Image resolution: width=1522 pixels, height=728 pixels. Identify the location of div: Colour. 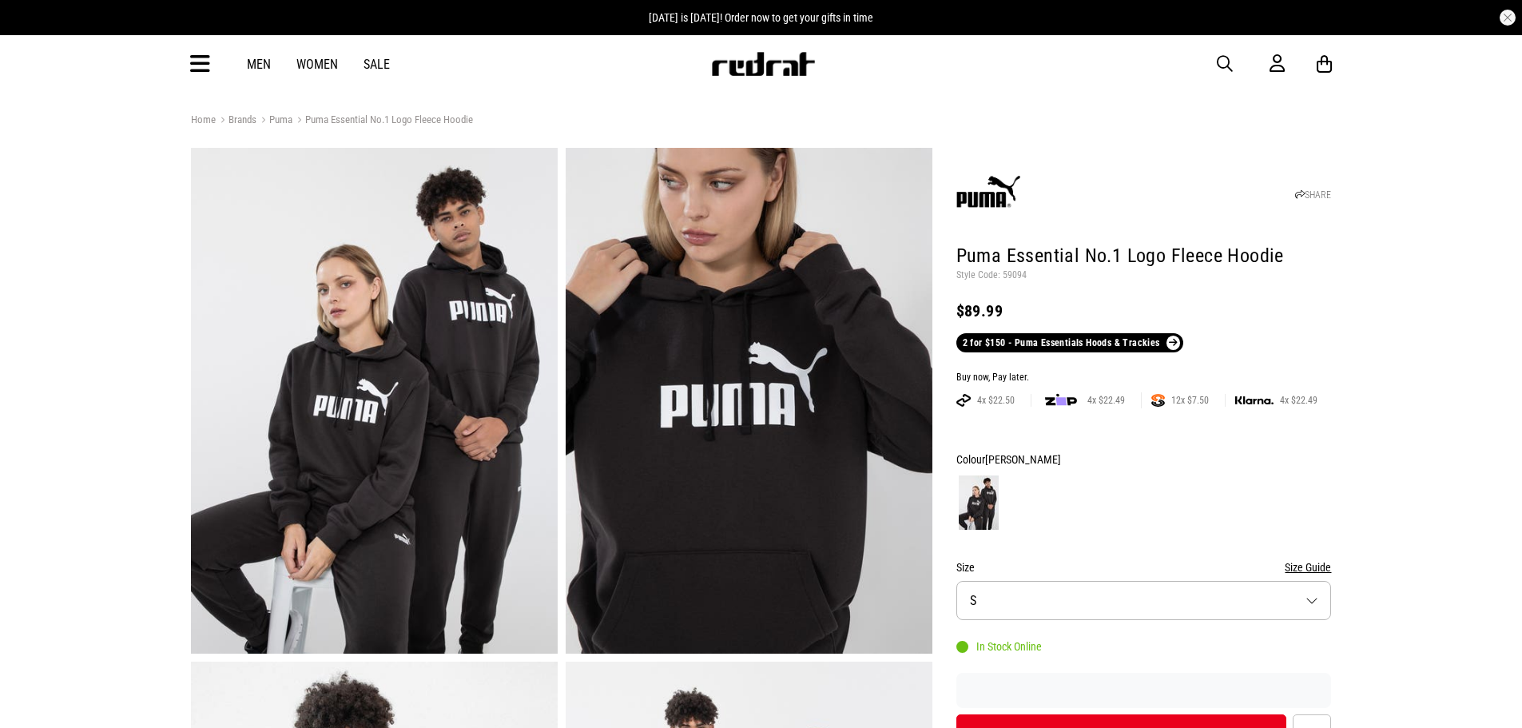
(1144, 460).